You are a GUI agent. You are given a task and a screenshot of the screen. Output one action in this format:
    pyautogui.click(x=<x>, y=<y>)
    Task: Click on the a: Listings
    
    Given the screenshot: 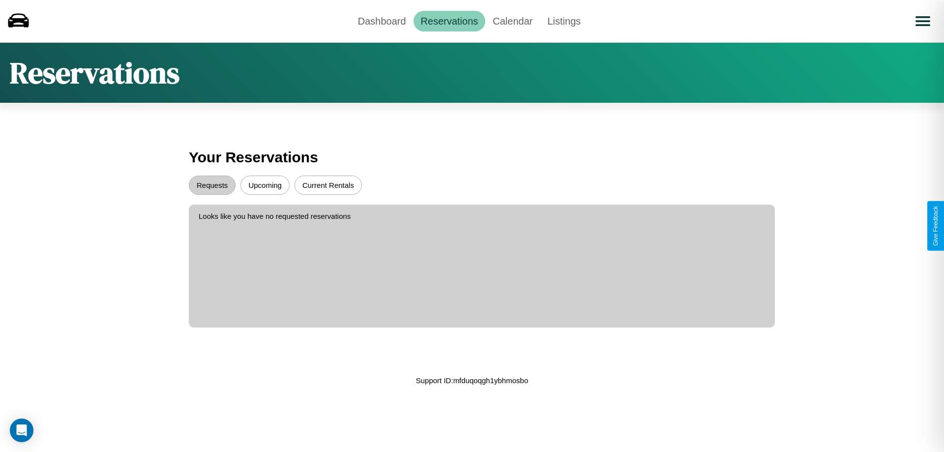 What is the action you would take?
    pyautogui.click(x=564, y=21)
    